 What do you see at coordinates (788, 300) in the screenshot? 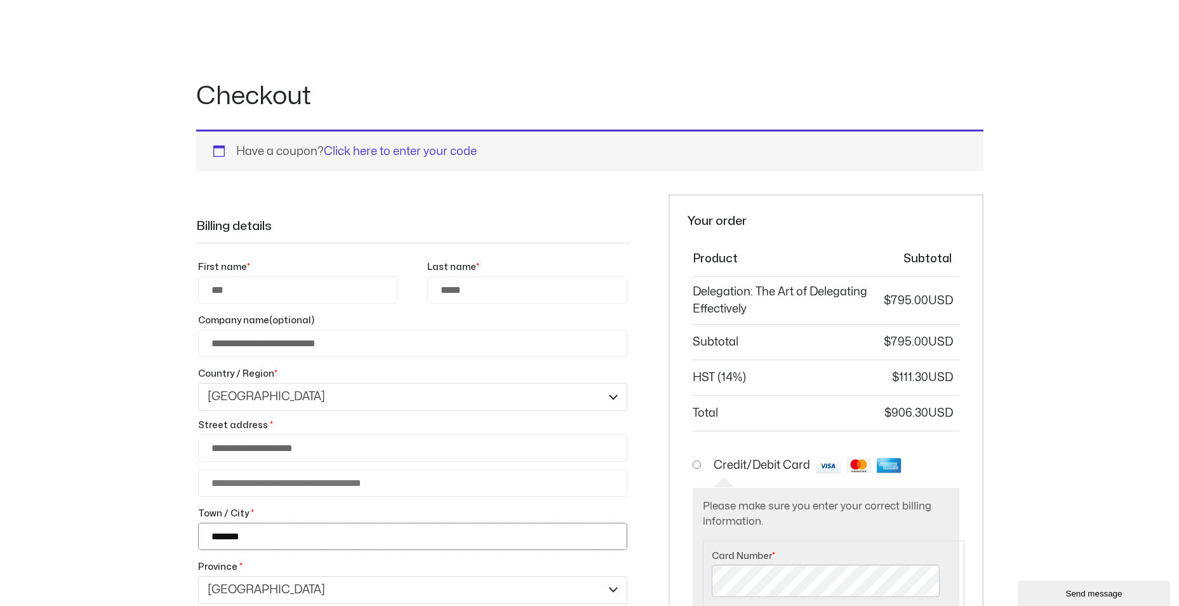
I see `td: Delegation: The Art of Delegating Effectively` at bounding box center [788, 300].